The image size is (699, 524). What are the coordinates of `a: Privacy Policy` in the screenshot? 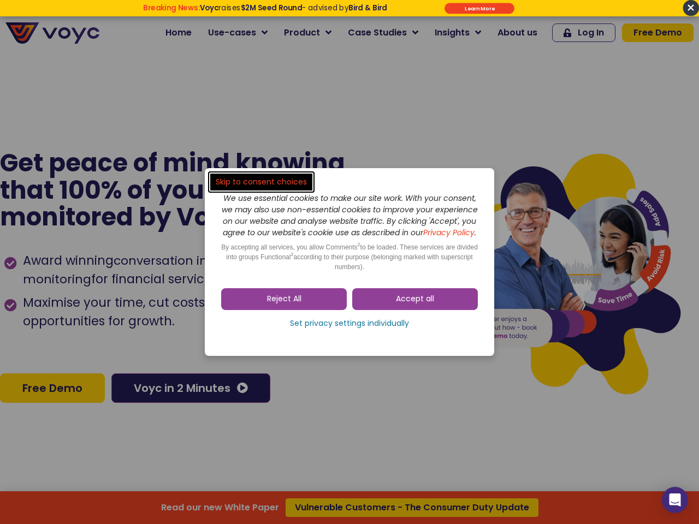 It's located at (449, 233).